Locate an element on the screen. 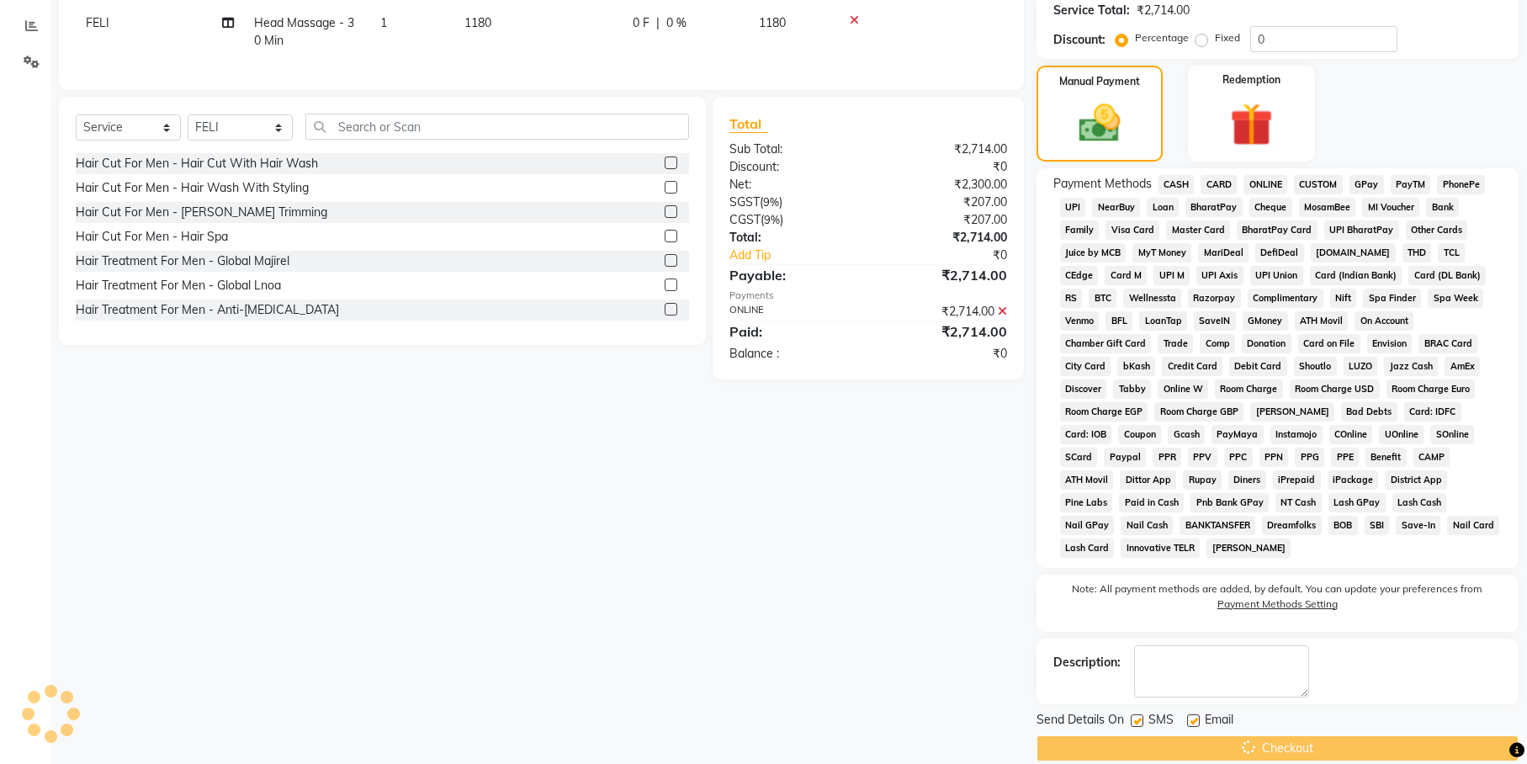  span: City Card is located at coordinates (1085, 366).